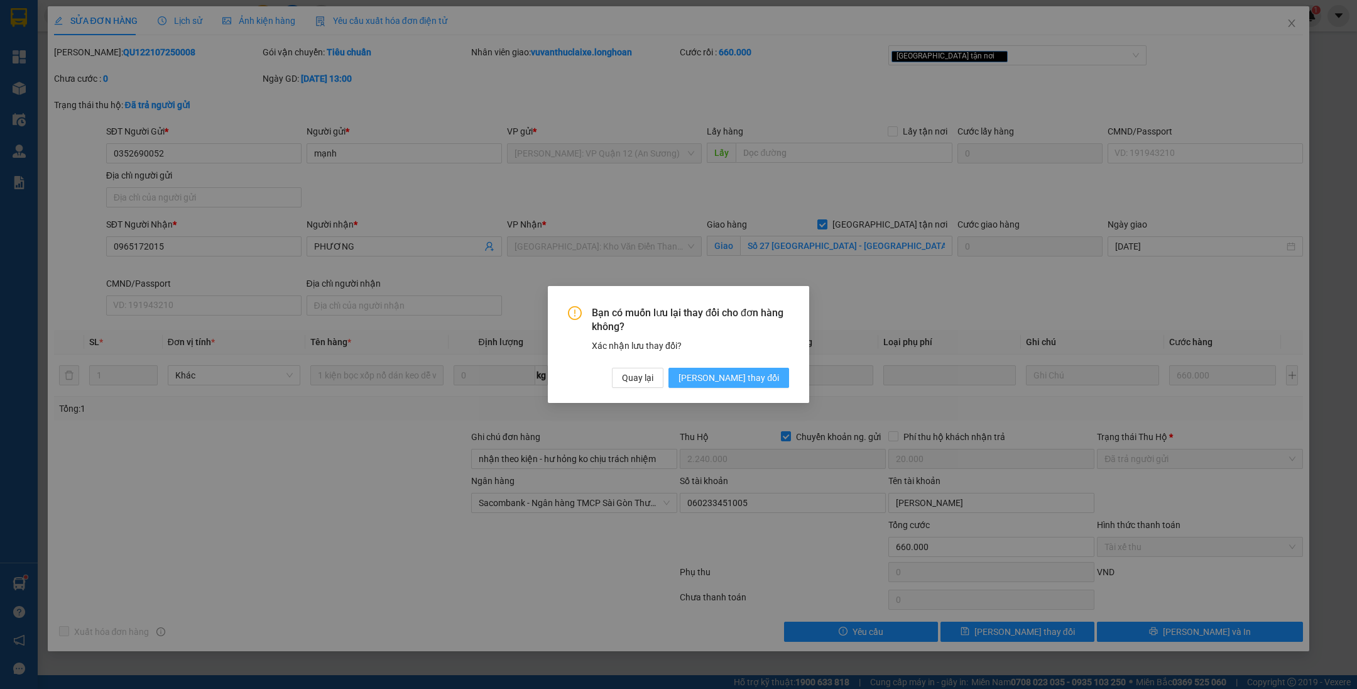 Image resolution: width=1357 pixels, height=689 pixels. Describe the element at coordinates (691, 346) in the screenshot. I see `div: Xác nhận lưu thay đổi?` at that location.